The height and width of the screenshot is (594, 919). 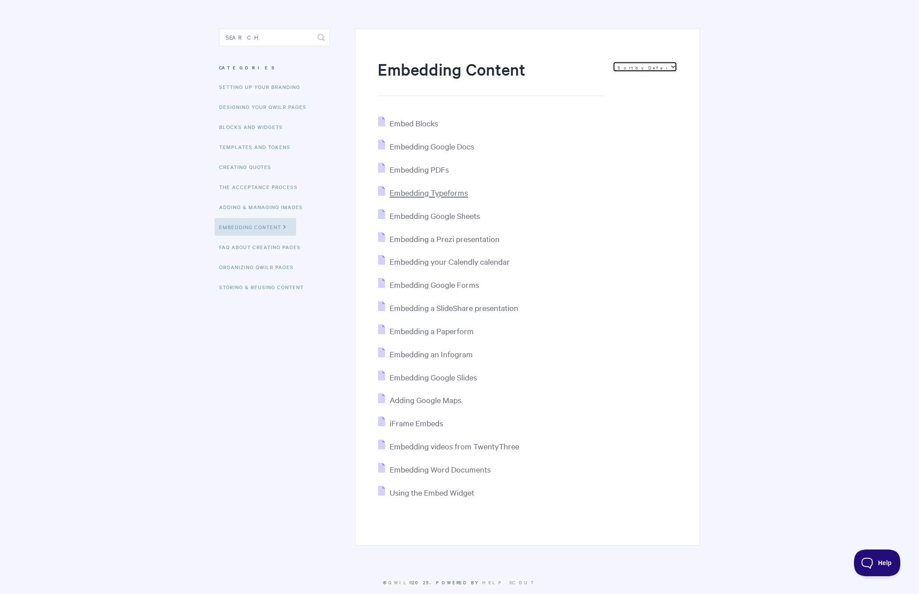 I want to click on select: Page reloads on selection, so click(x=645, y=67).